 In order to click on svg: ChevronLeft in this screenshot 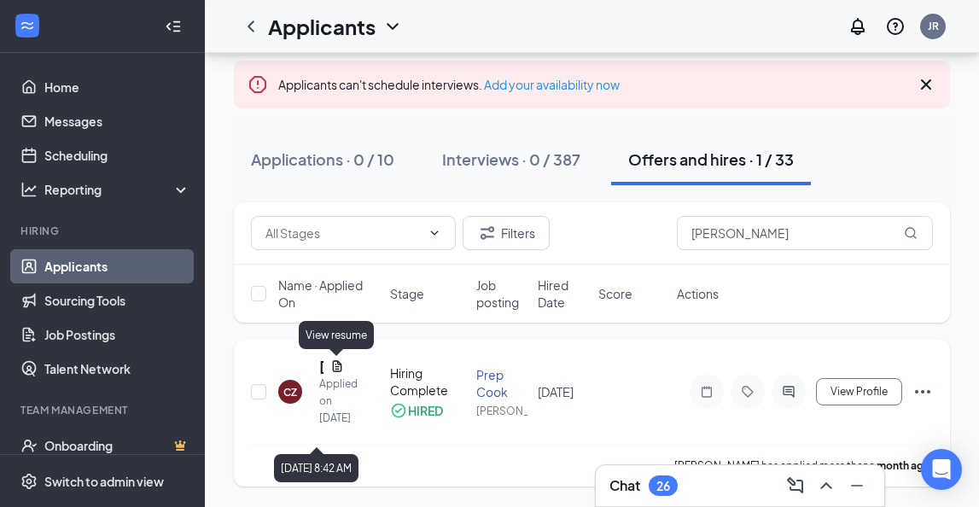, I will do `click(251, 26)`.